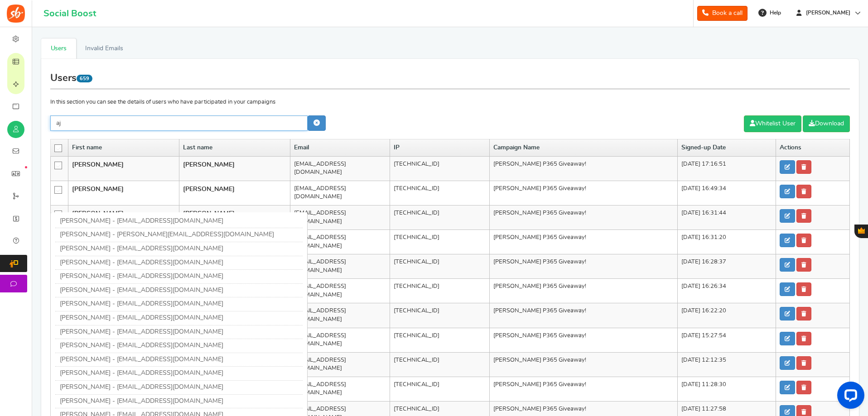 The image size is (868, 416). What do you see at coordinates (70, 14) in the screenshot?
I see `h1: Social Boost` at bounding box center [70, 14].